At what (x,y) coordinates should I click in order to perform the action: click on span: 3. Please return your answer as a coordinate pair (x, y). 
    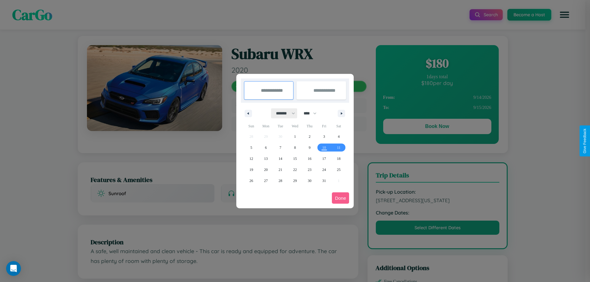
    Looking at the image, I should click on (324, 137).